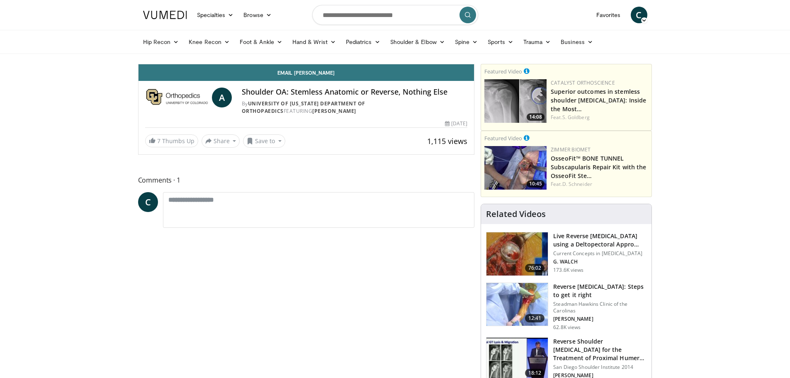 Image resolution: width=790 pixels, height=378 pixels. What do you see at coordinates (447, 141) in the screenshot?
I see `span: 1,115 views` at bounding box center [447, 141].